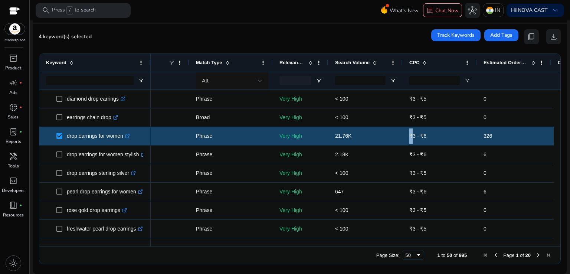  What do you see at coordinates (434, 81) in the screenshot?
I see `input: CPC Filter Input` at bounding box center [434, 81].